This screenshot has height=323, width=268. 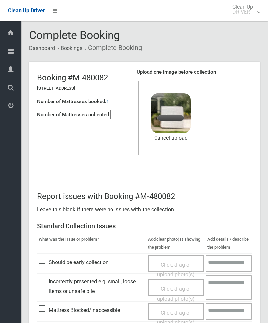 What do you see at coordinates (176, 243) in the screenshot?
I see `th: Add clear photo(s) showing the problem` at bounding box center [176, 243].